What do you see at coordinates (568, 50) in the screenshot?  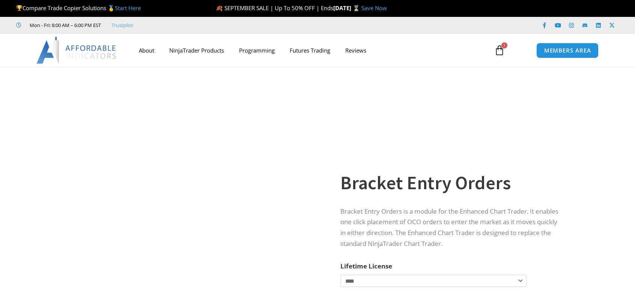 I see `span: MEMBERS AREA` at bounding box center [568, 50].